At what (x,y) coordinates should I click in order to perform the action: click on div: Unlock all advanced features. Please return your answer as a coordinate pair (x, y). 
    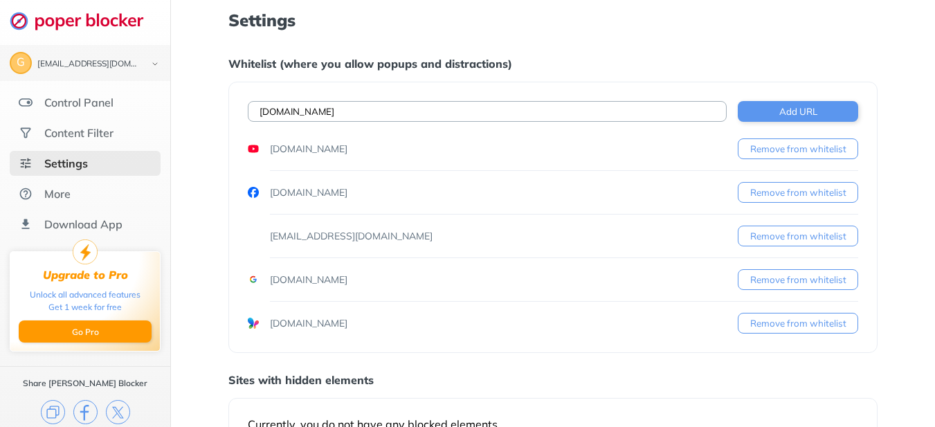
    Looking at the image, I should click on (85, 295).